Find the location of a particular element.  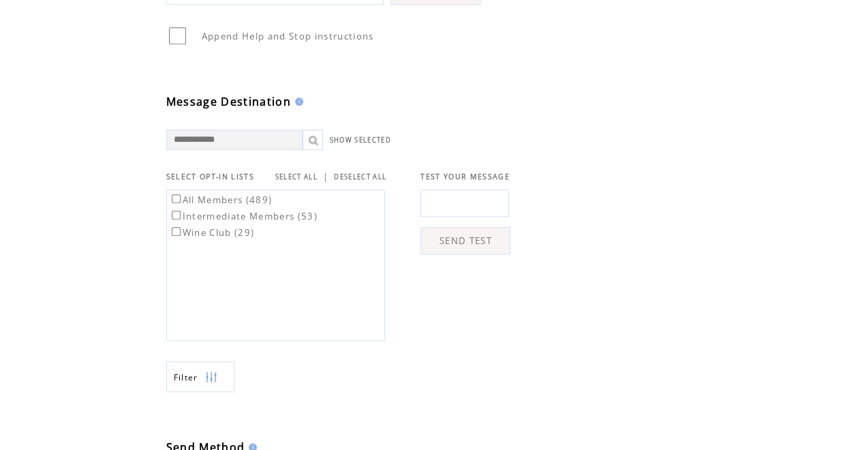

label: Wine Club (29) is located at coordinates (212, 232).